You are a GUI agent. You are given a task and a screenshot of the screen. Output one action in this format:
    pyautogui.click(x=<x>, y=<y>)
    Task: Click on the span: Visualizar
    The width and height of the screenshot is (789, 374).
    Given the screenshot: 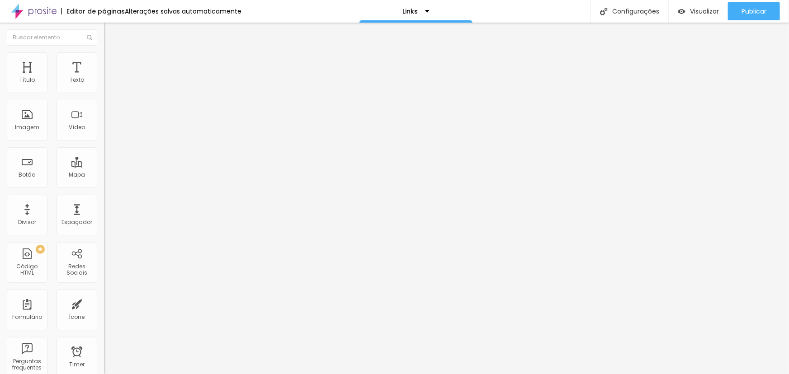 What is the action you would take?
    pyautogui.click(x=705, y=11)
    